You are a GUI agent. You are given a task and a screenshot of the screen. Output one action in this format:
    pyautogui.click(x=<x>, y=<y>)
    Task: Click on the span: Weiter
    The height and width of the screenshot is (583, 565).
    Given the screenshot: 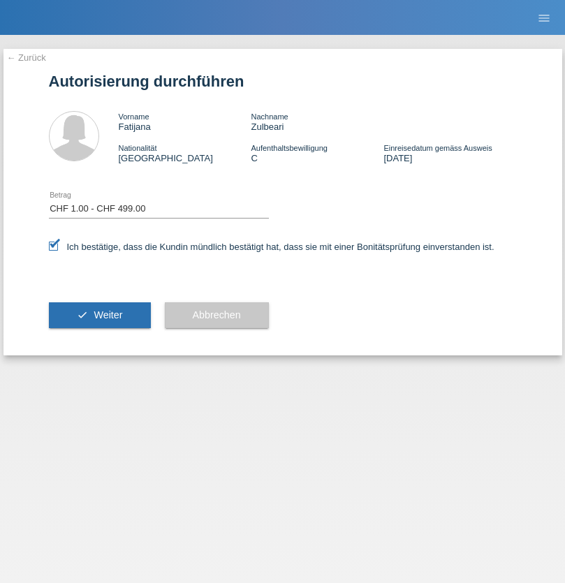 What is the action you would take?
    pyautogui.click(x=108, y=315)
    